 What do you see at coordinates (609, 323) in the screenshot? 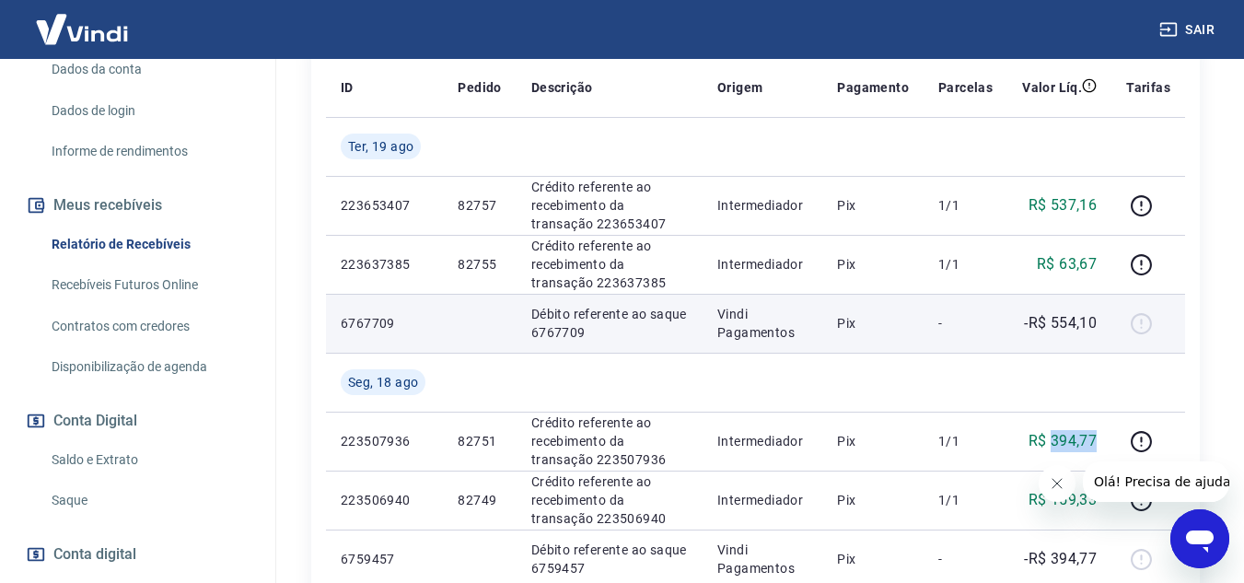
I see `p: Débito referente ao saque 6767709` at bounding box center [609, 323].